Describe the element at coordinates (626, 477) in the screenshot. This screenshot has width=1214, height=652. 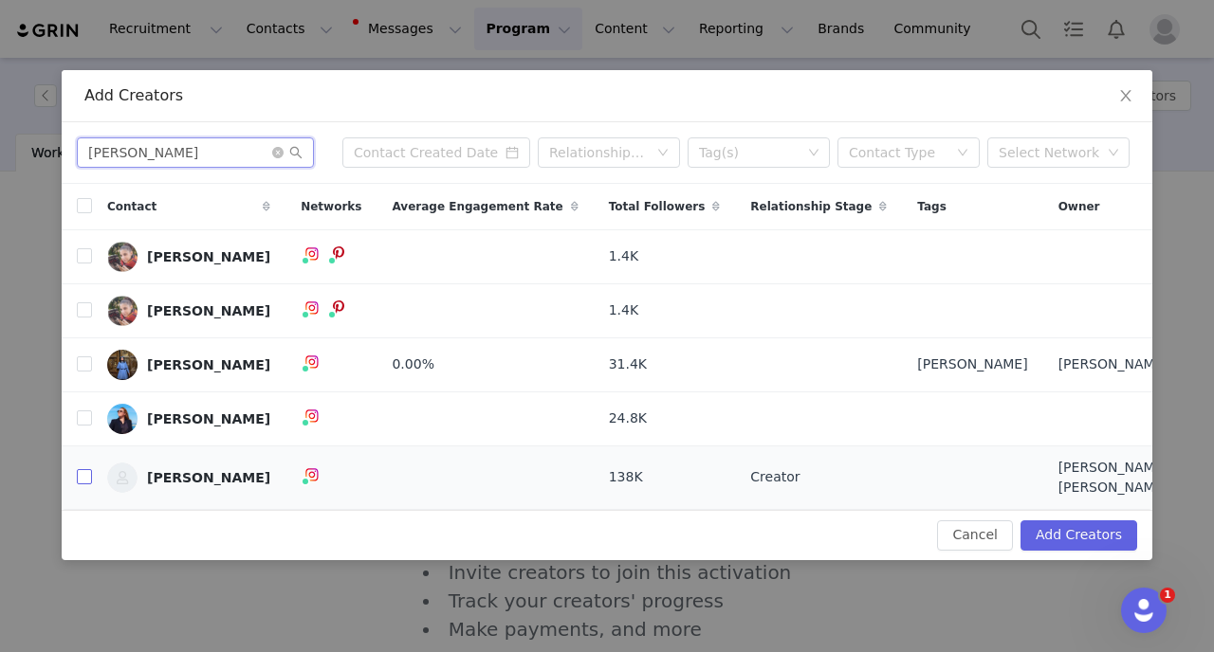
I see `span: 138K` at that location.